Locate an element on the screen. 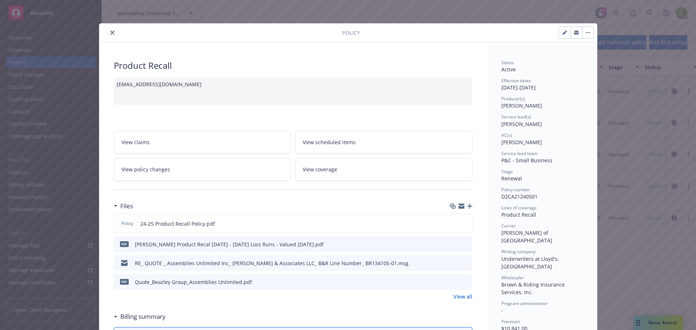 Image resolution: width=696 pixels, height=330 pixels. span: Brown & Riding Insurance Services, Inc. is located at coordinates (534, 289).